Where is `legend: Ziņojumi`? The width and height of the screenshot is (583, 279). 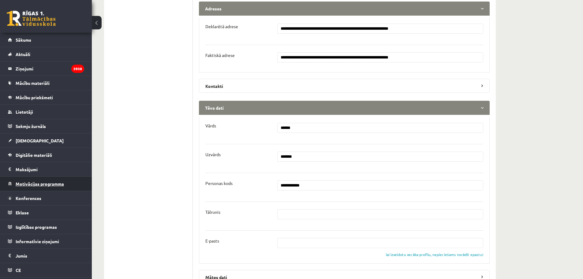
legend: Ziņojumi is located at coordinates (50, 69).